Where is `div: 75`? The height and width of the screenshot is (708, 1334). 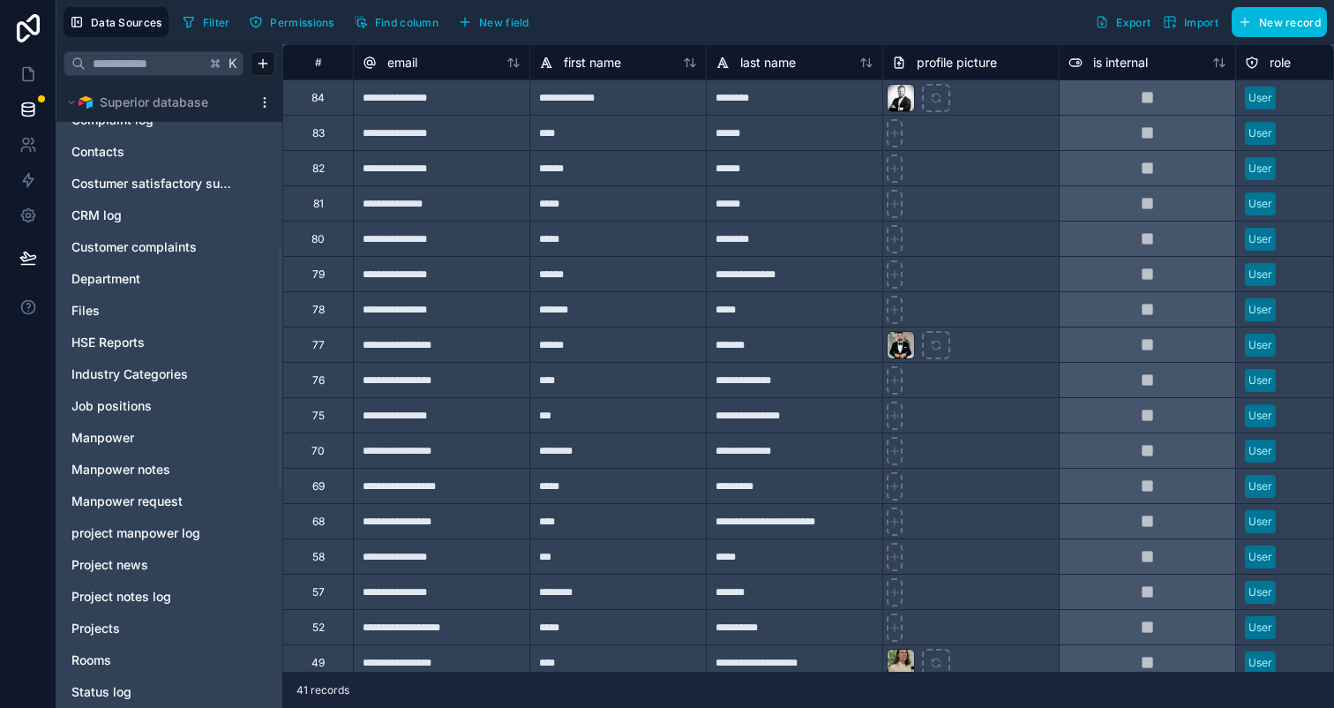 div: 75 is located at coordinates (319, 416).